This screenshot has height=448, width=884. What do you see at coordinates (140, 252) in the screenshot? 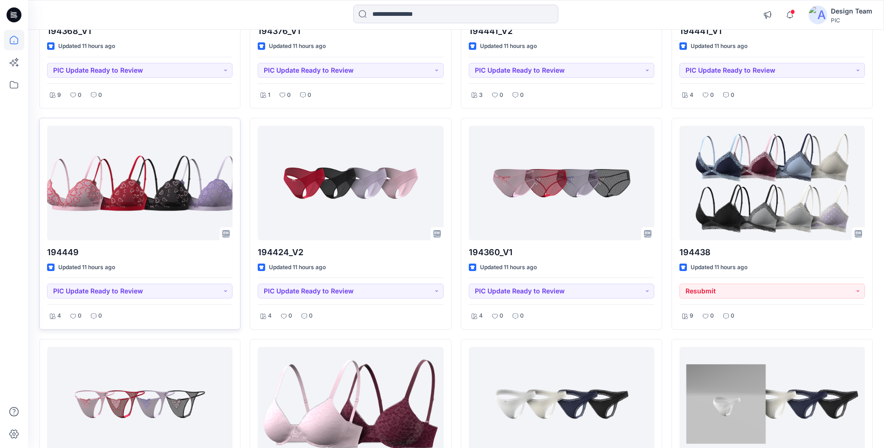
I see `p: 194449` at bounding box center [140, 252].